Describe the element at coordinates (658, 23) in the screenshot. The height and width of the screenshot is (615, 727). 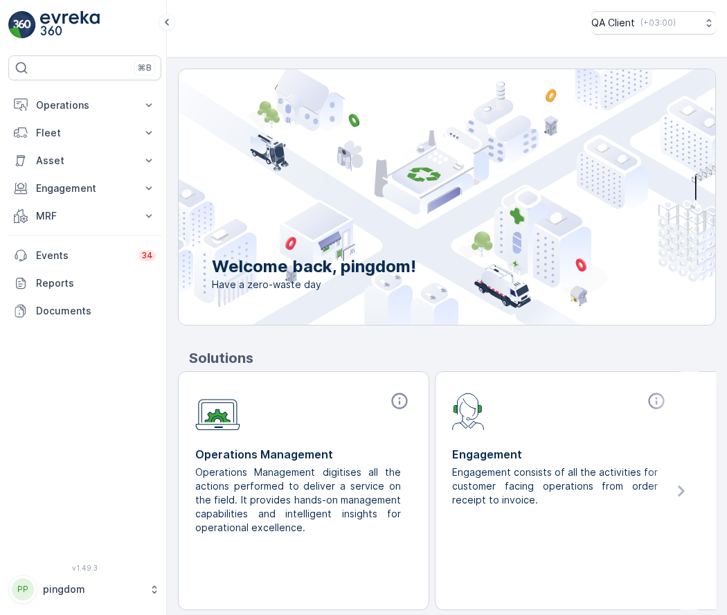
I see `p: ( +03:00 )` at that location.